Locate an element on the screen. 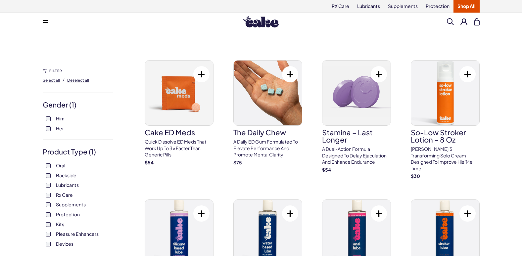  h3: So-Low Stroker Lotion – 8 oz is located at coordinates (445, 136).